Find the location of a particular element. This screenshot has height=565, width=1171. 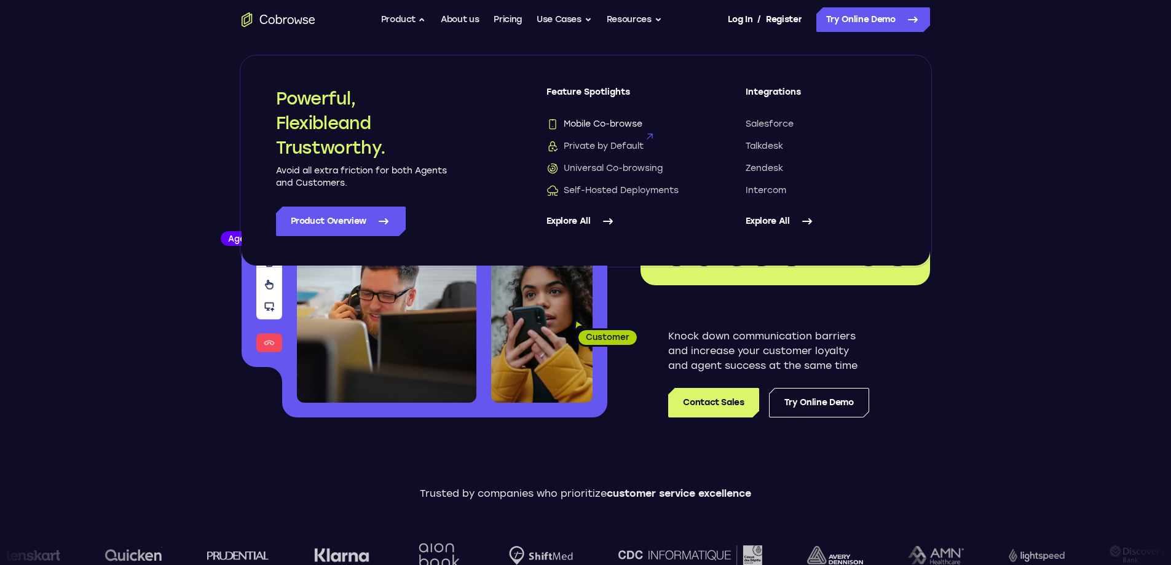

img: Mobile Co-browse is located at coordinates (553, 124).